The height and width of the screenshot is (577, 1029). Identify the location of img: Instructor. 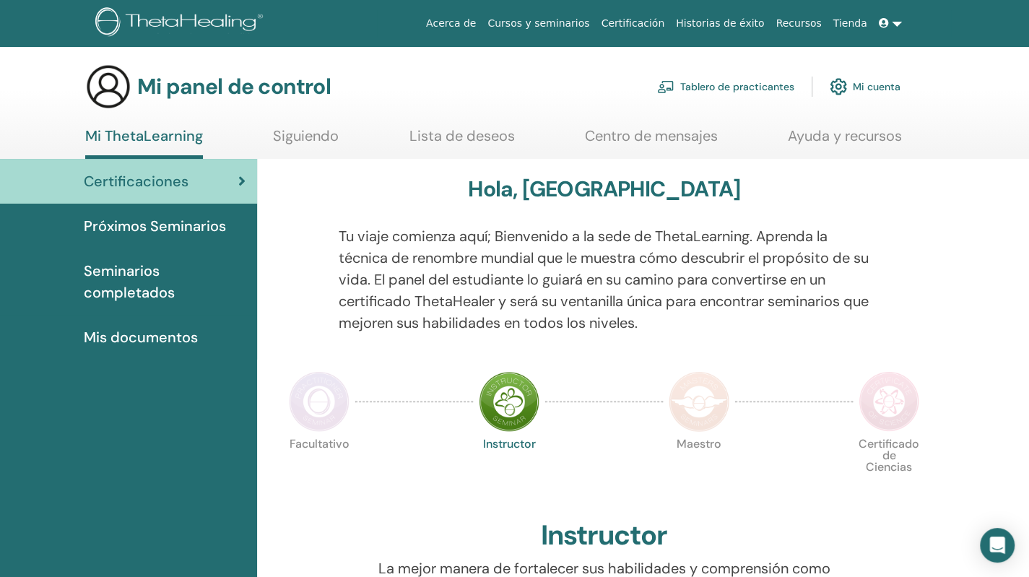
(509, 401).